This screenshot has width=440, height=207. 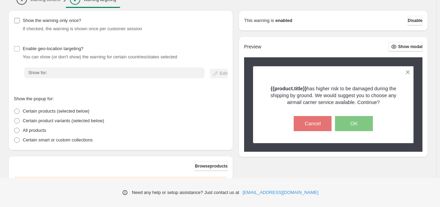 What do you see at coordinates (34, 99) in the screenshot?
I see `span: Show the popup for:` at bounding box center [34, 99].